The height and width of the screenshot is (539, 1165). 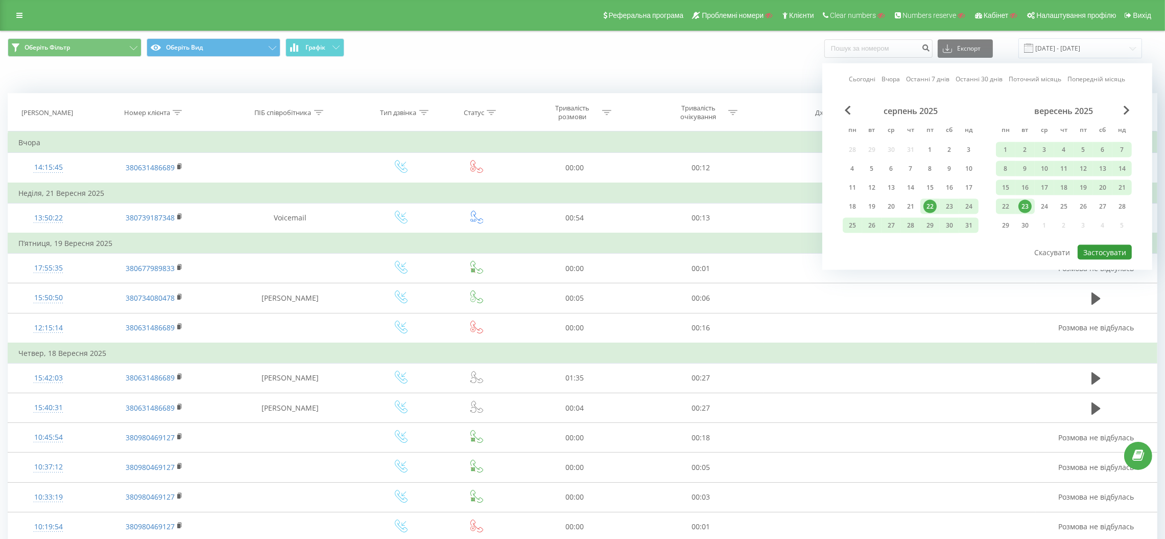 What do you see at coordinates (48, 497) in the screenshot?
I see `div: 10:33:19` at bounding box center [48, 497].